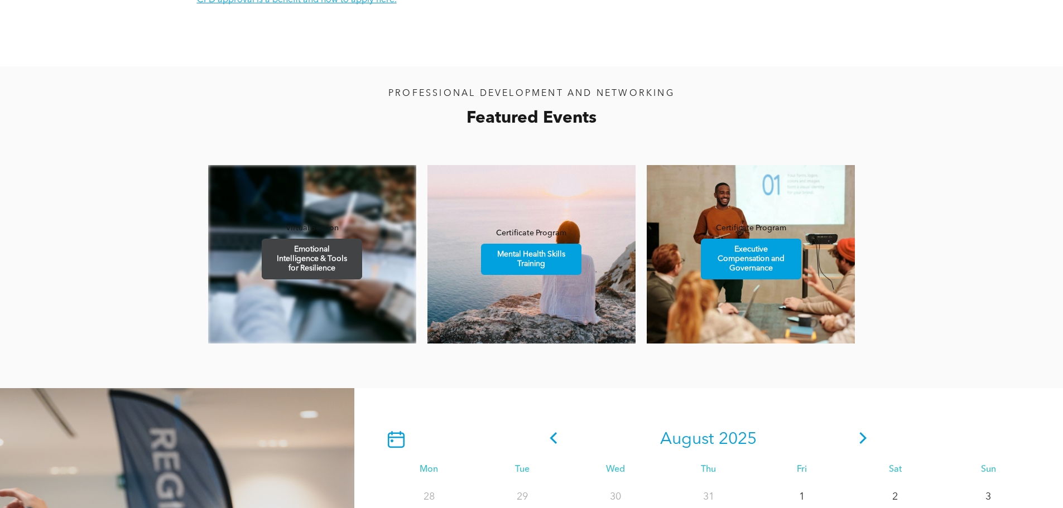  I want to click on div: Mon, so click(429, 470).